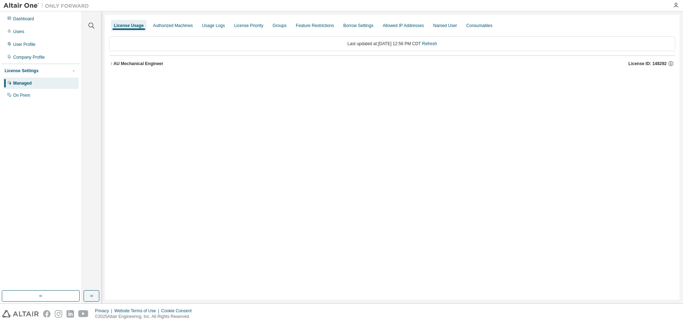 The image size is (683, 324). What do you see at coordinates (430, 44) in the screenshot?
I see `a: Refresh` at bounding box center [430, 44].